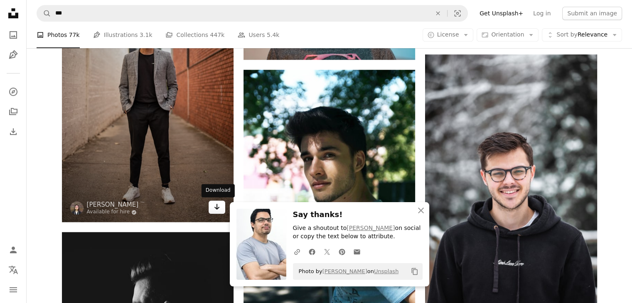 This screenshot has width=632, height=303. Describe the element at coordinates (448, 35) in the screenshot. I see `button: License` at that location.